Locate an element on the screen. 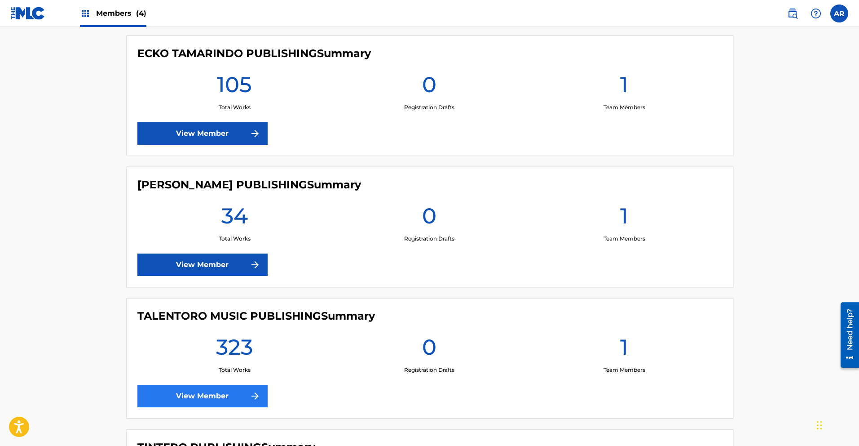  h1: 323 is located at coordinates (234, 349).